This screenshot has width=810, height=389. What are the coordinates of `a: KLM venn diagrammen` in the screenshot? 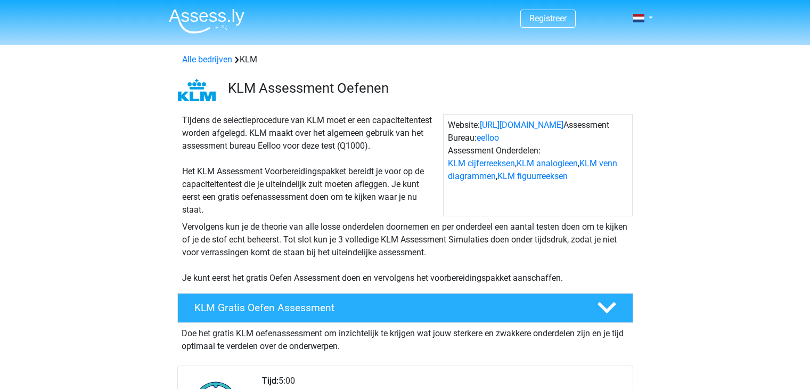 It's located at (532, 169).